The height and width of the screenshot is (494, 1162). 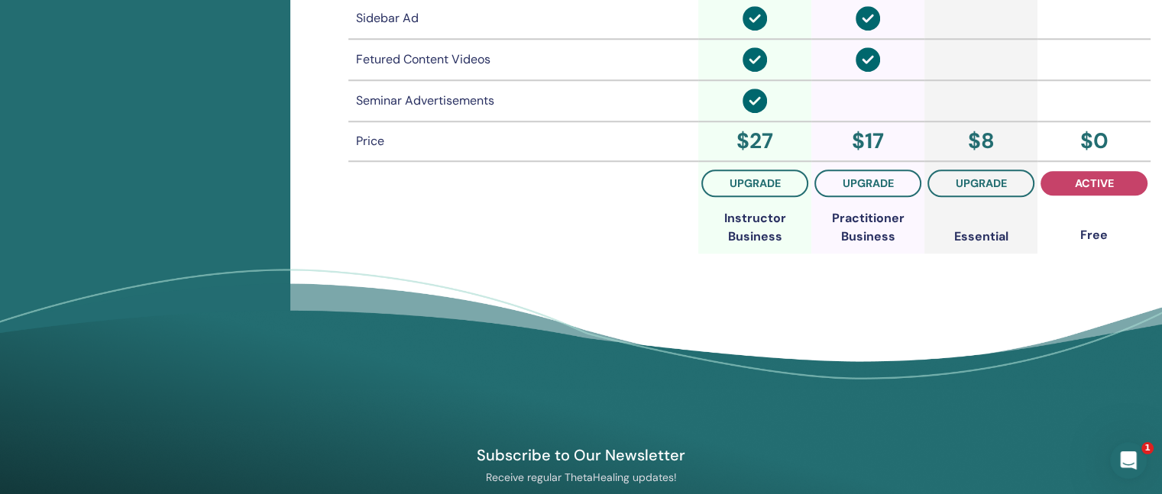 What do you see at coordinates (523, 141) in the screenshot?
I see `div: Price` at bounding box center [523, 141].